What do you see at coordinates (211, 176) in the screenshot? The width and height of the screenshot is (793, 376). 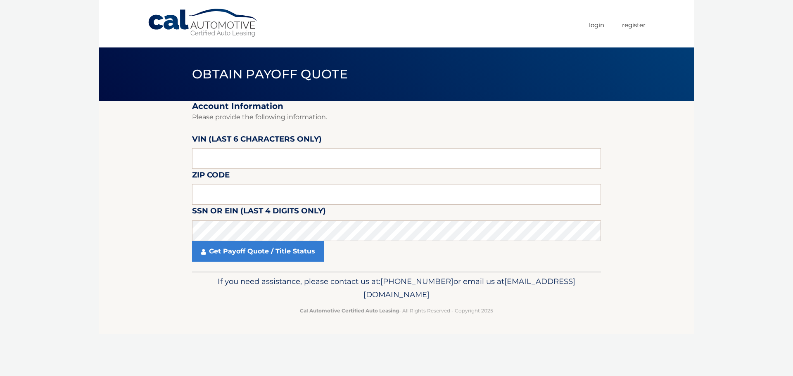 I see `label: Zip Code` at bounding box center [211, 176].